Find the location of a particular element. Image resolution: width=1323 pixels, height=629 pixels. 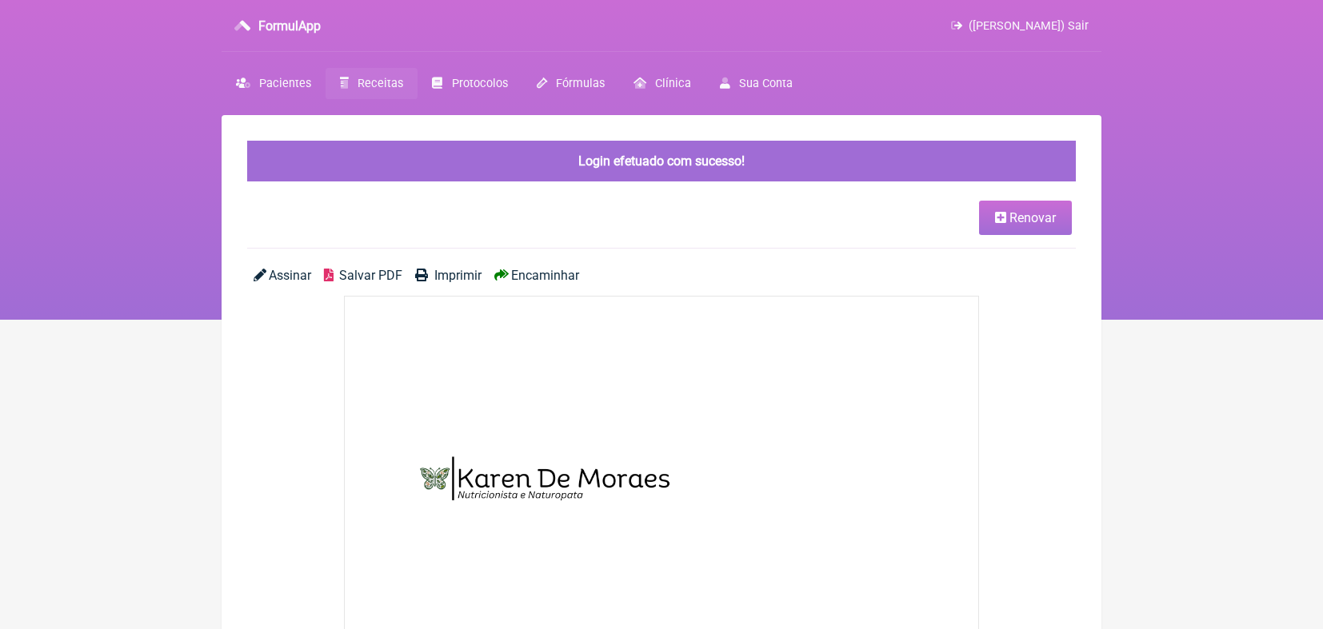

a: Assinar is located at coordinates (282, 275).